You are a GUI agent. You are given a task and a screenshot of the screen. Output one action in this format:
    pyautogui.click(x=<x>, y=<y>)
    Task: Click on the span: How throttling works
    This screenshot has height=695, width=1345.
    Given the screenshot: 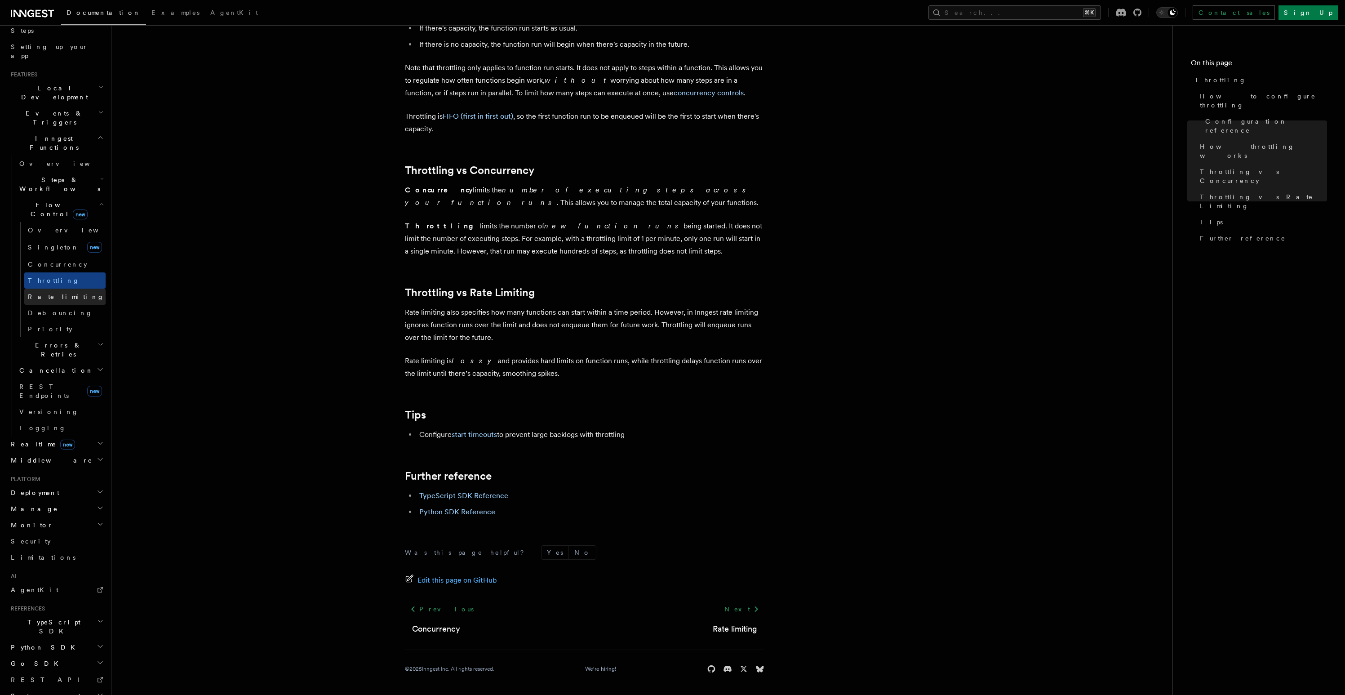 What is the action you would take?
    pyautogui.click(x=1263, y=151)
    